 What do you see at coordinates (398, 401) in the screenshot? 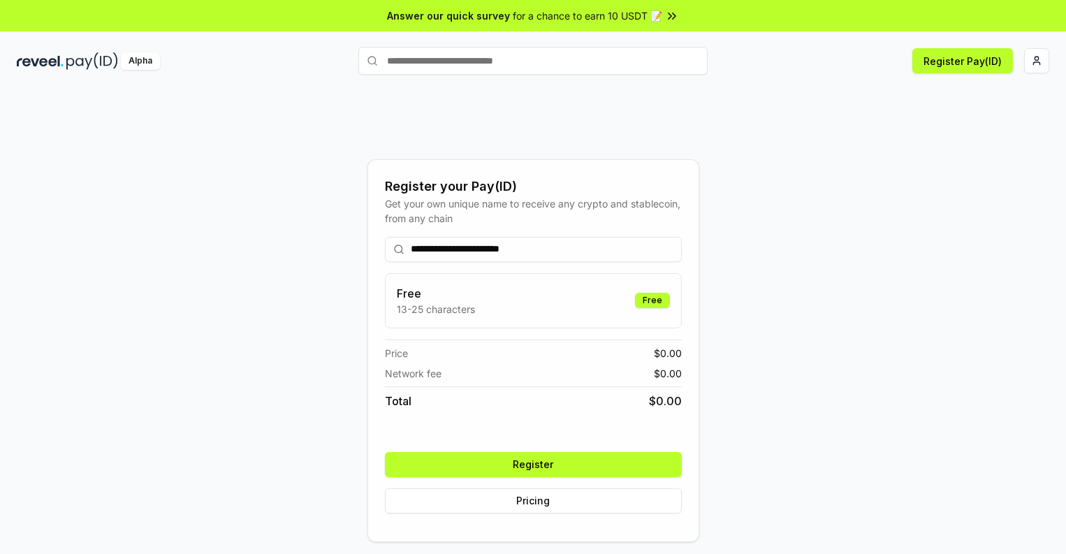
I see `span: Total` at bounding box center [398, 401].